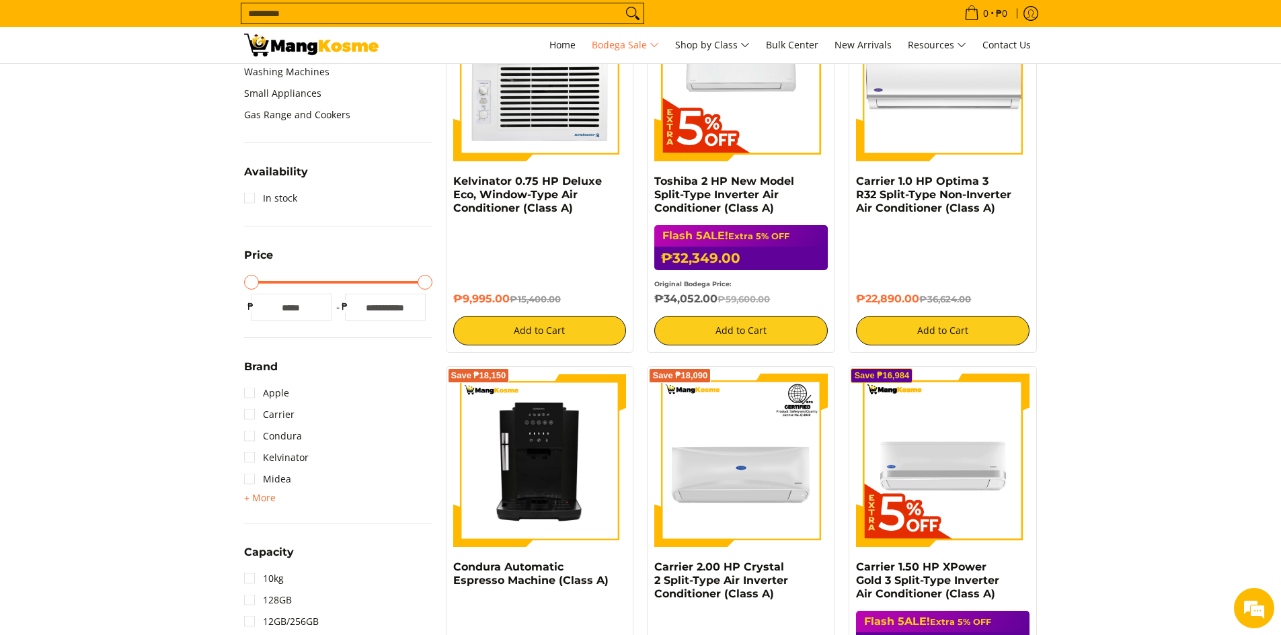 This screenshot has width=1281, height=635. What do you see at coordinates (942, 299) in the screenshot?
I see `h6: ₱22,890.00` at bounding box center [942, 299].